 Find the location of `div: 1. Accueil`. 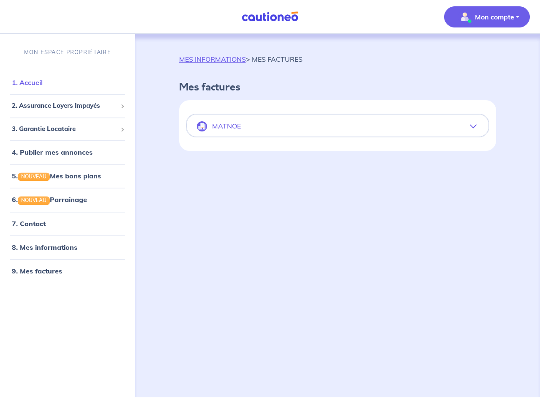

div: 1. Accueil is located at coordinates (68, 83).